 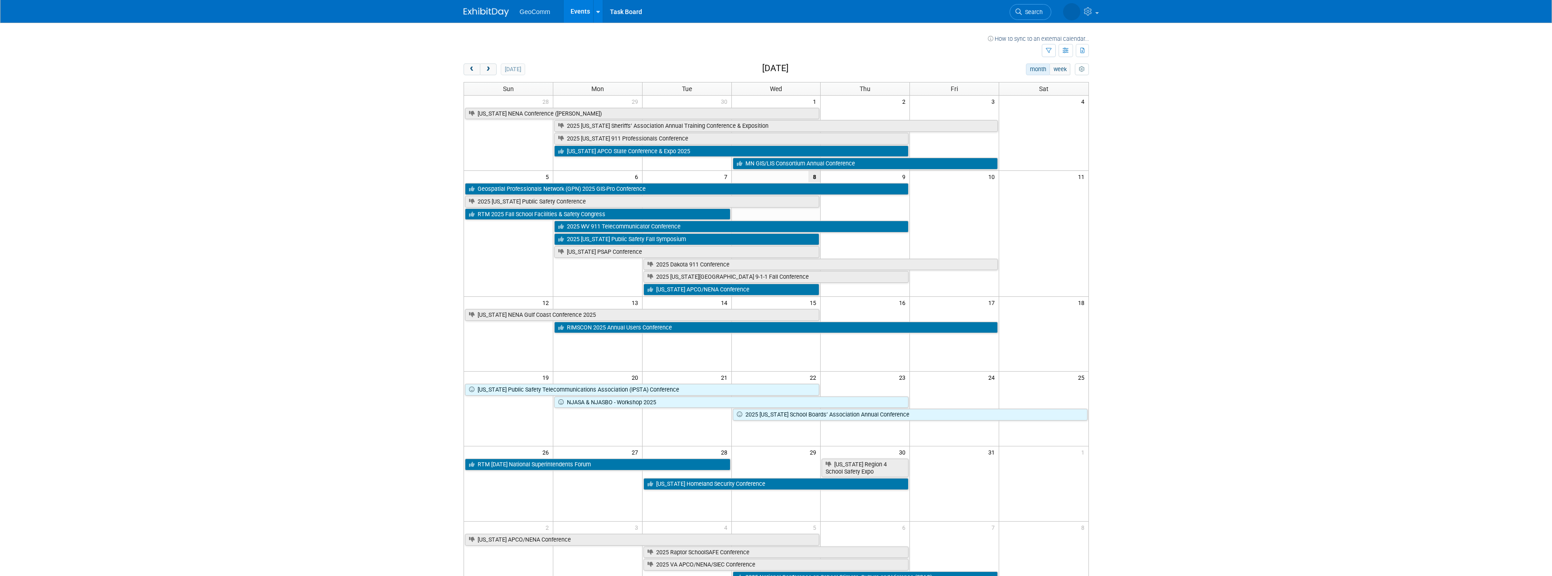 I want to click on button: month, so click(x=1038, y=69).